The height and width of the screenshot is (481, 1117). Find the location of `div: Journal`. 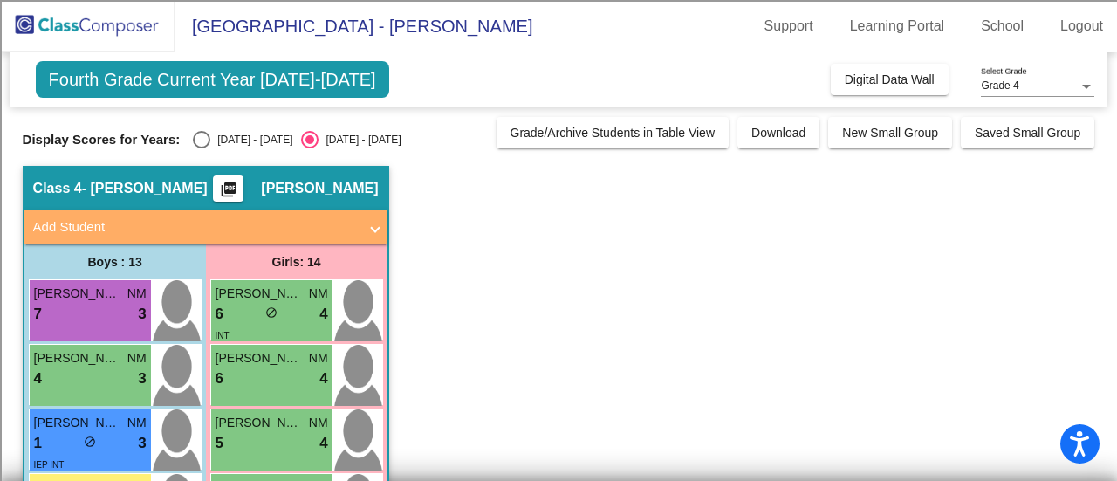

div: Journal is located at coordinates (558, 235).